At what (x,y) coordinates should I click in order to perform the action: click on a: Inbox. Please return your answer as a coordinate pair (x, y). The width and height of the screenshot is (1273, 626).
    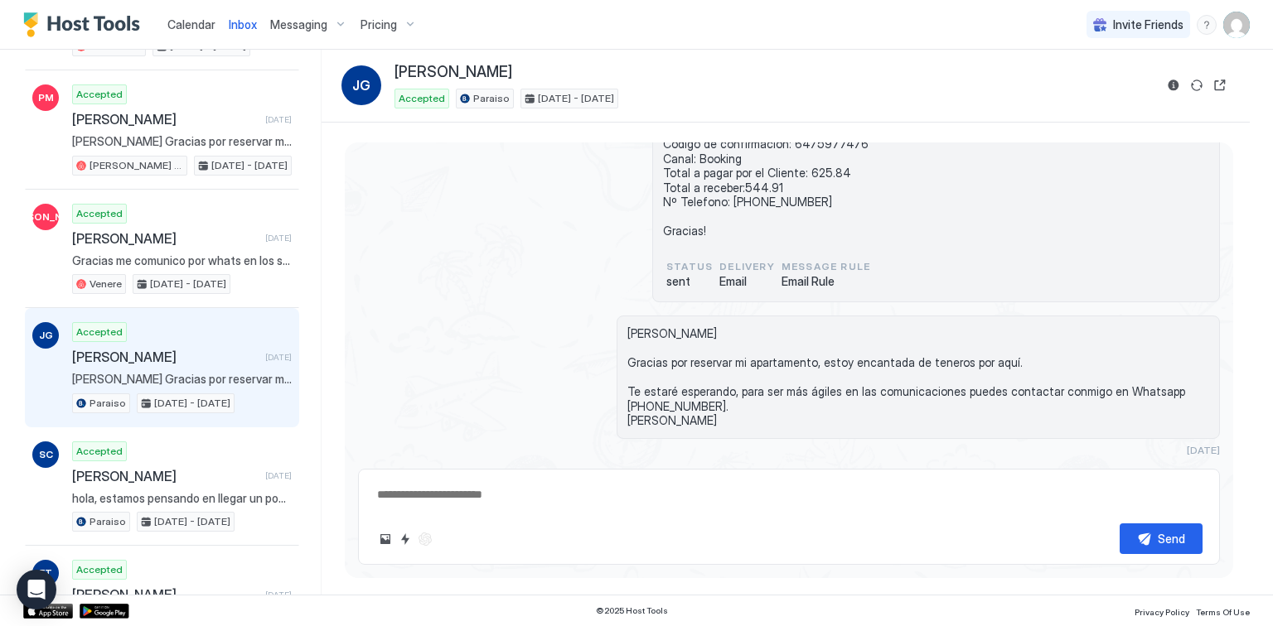
    Looking at the image, I should click on (243, 24).